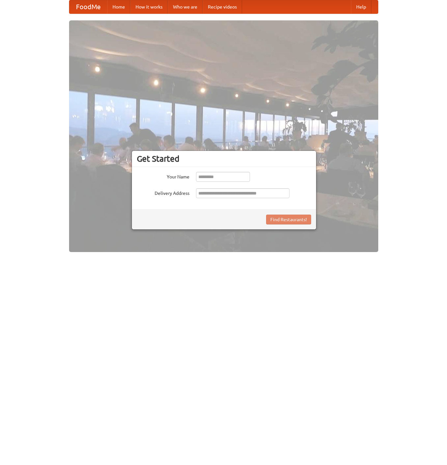  What do you see at coordinates (88, 7) in the screenshot?
I see `a: FoodMe` at bounding box center [88, 7].